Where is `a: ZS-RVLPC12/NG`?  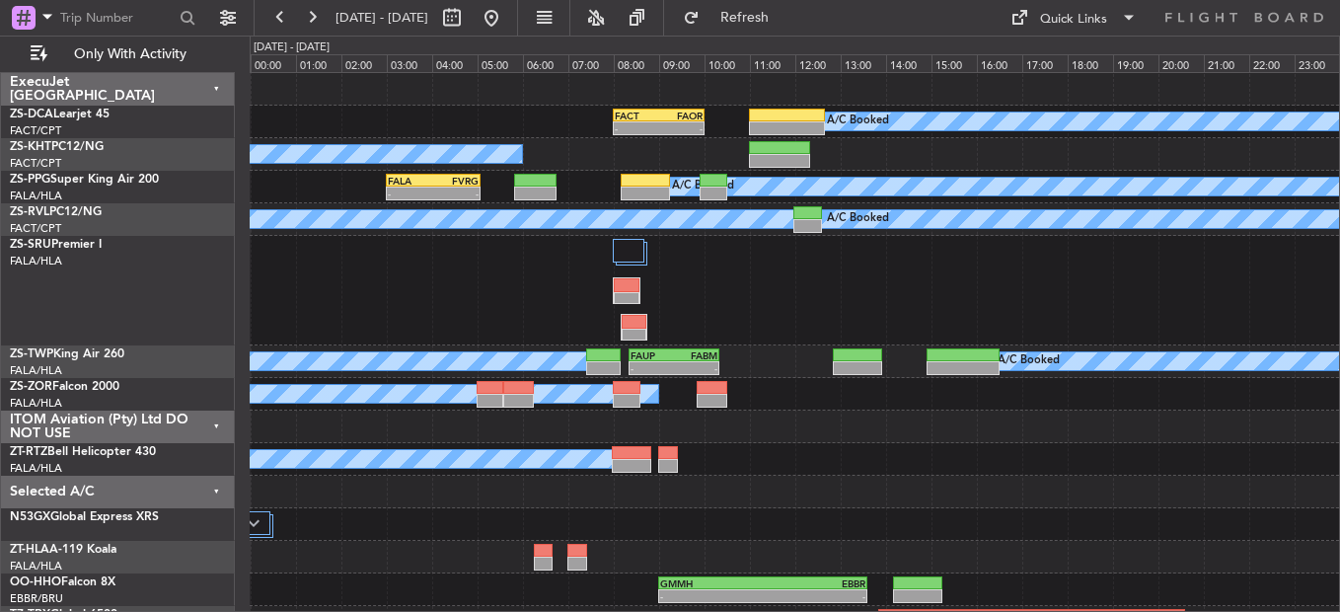 a: ZS-RVLPC12/NG is located at coordinates (55, 212).